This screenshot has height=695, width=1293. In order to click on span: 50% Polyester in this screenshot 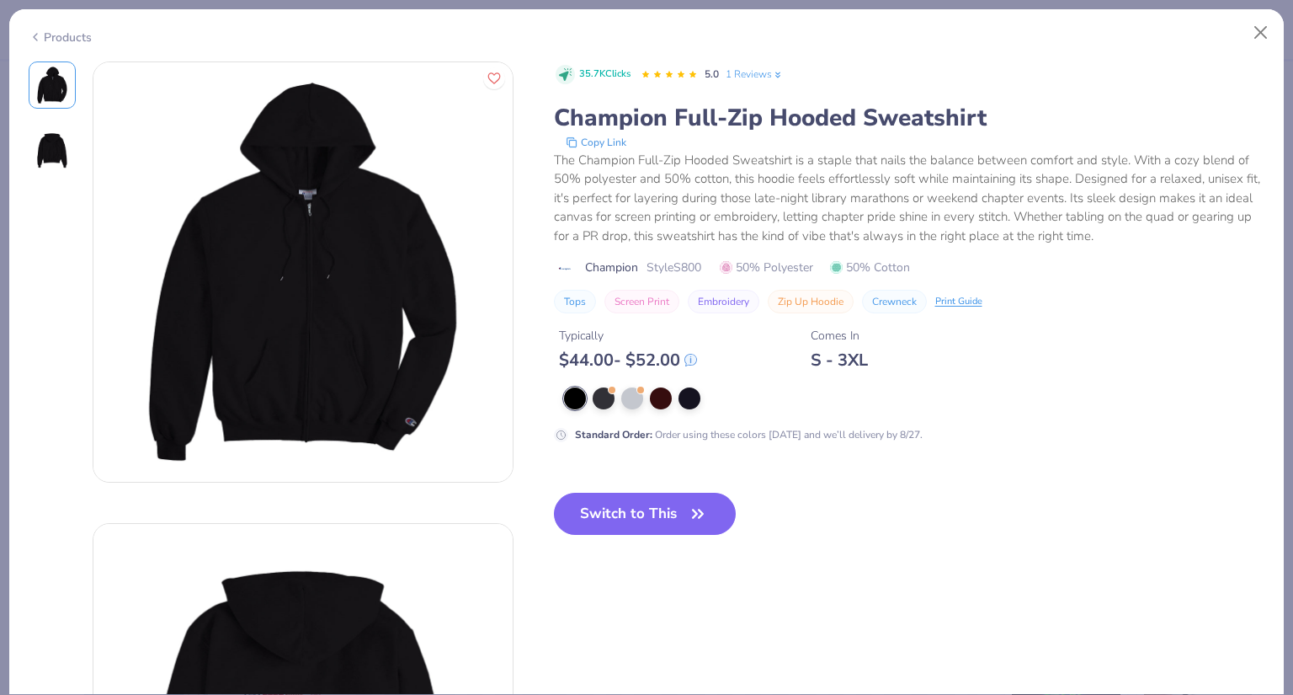, I will do `click(766, 267)`.